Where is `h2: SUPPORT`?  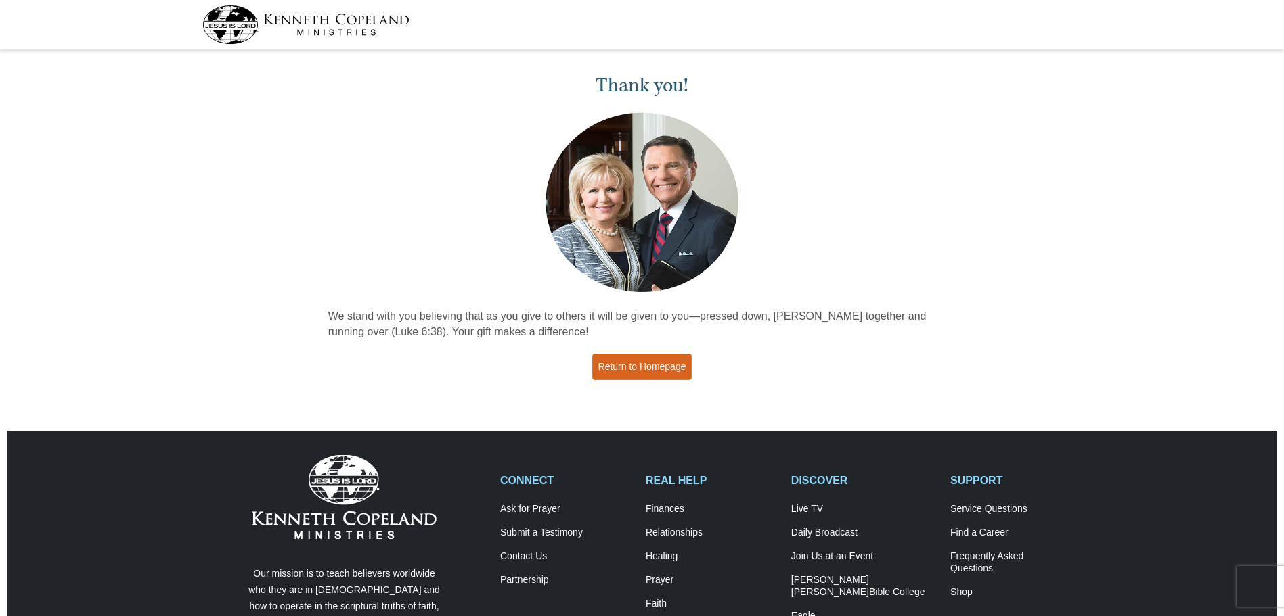
h2: SUPPORT is located at coordinates (1016, 480).